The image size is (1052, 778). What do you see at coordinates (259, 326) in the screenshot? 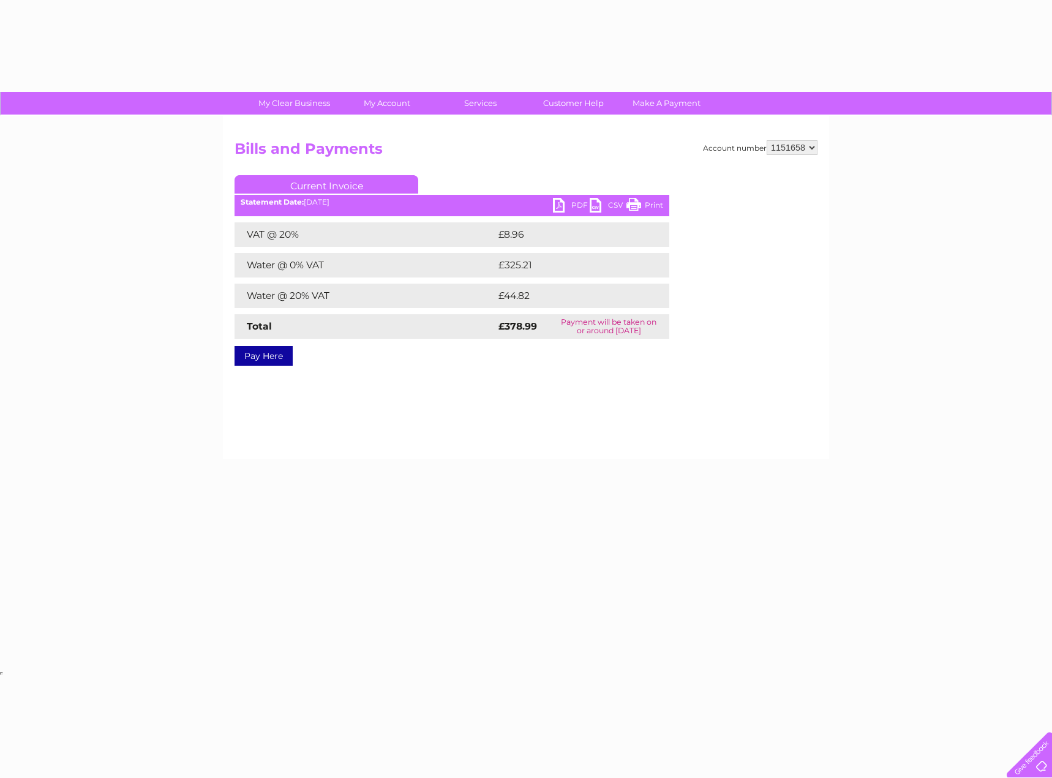
I see `strong: Total` at bounding box center [259, 326].